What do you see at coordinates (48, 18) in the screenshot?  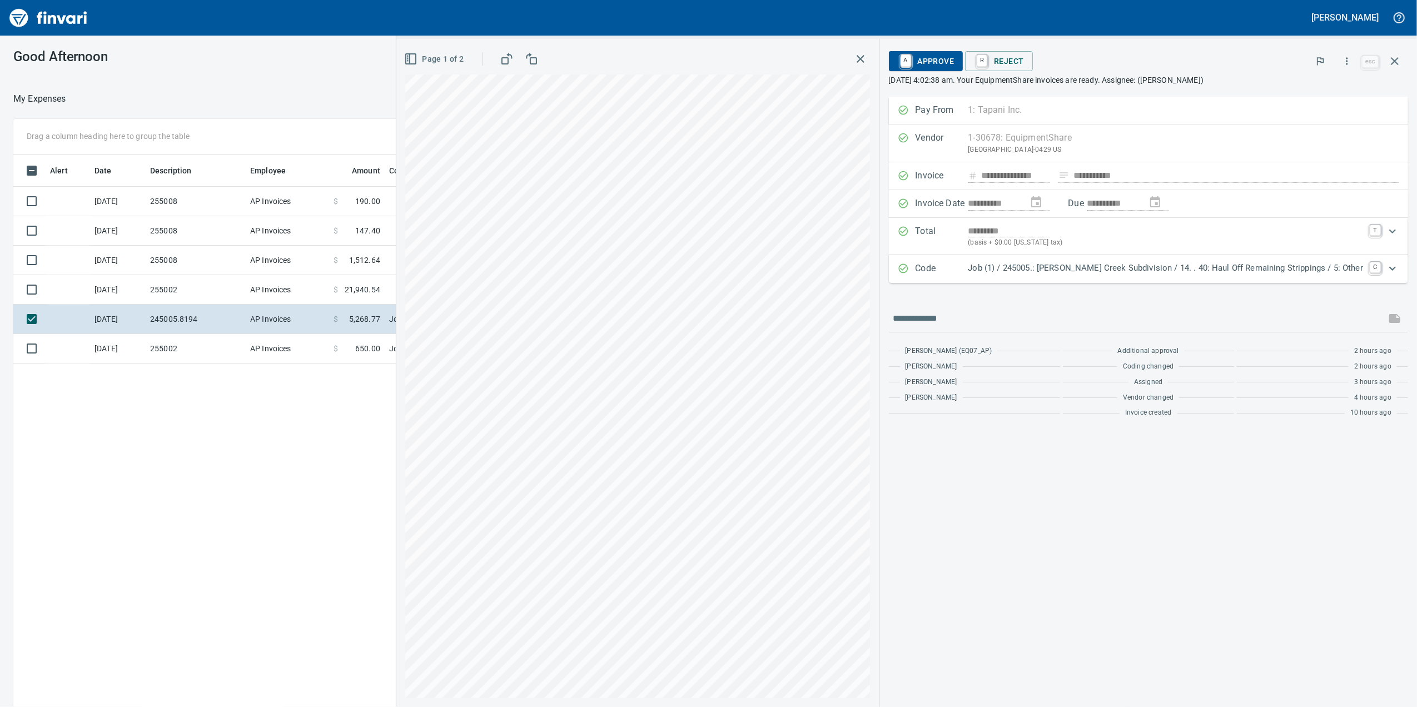 I see `a: Finvari` at bounding box center [48, 18].